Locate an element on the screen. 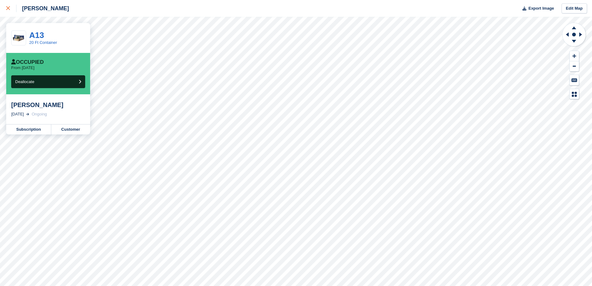  a: Customer is located at coordinates (71, 129).